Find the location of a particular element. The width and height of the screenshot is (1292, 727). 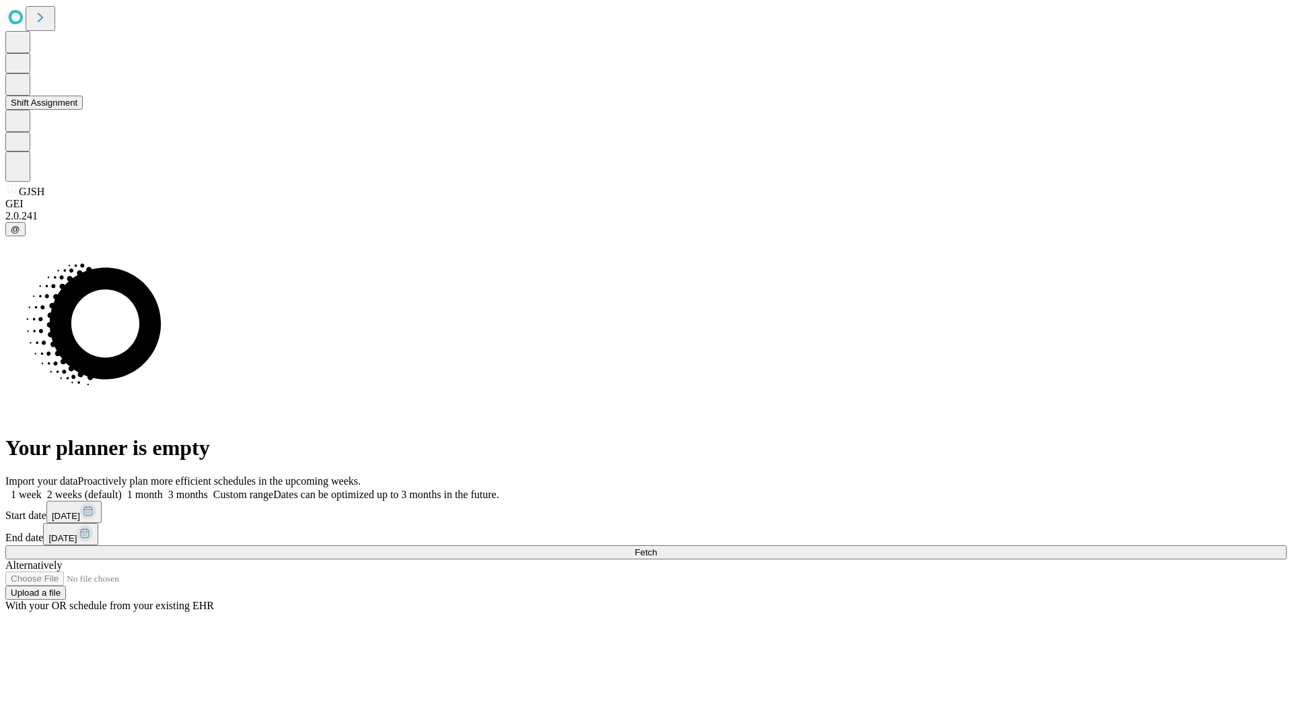

span: 1 month is located at coordinates (145, 494).